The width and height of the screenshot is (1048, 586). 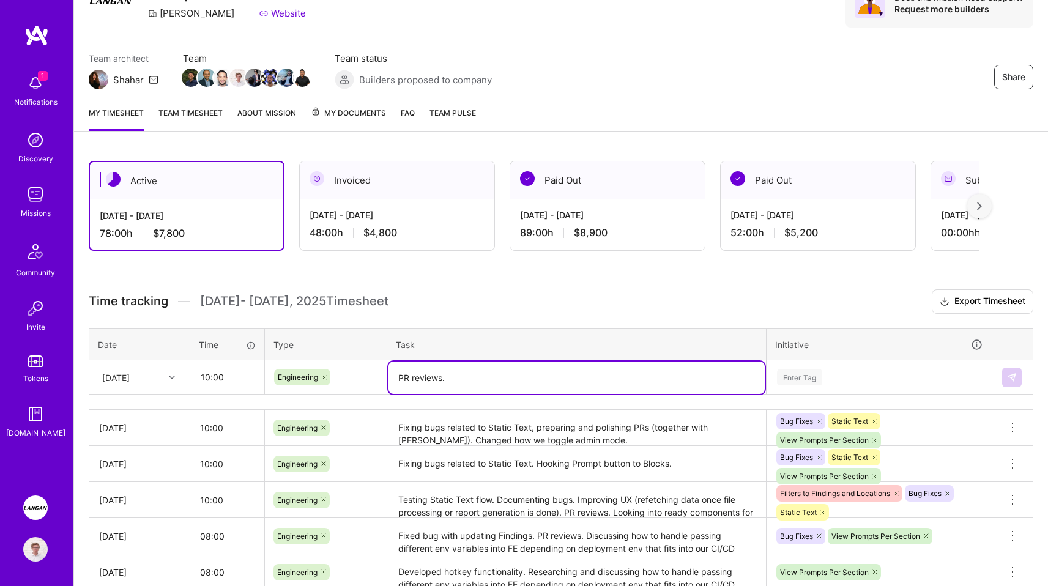 I want to click on span: Builders proposed to company, so click(x=425, y=80).